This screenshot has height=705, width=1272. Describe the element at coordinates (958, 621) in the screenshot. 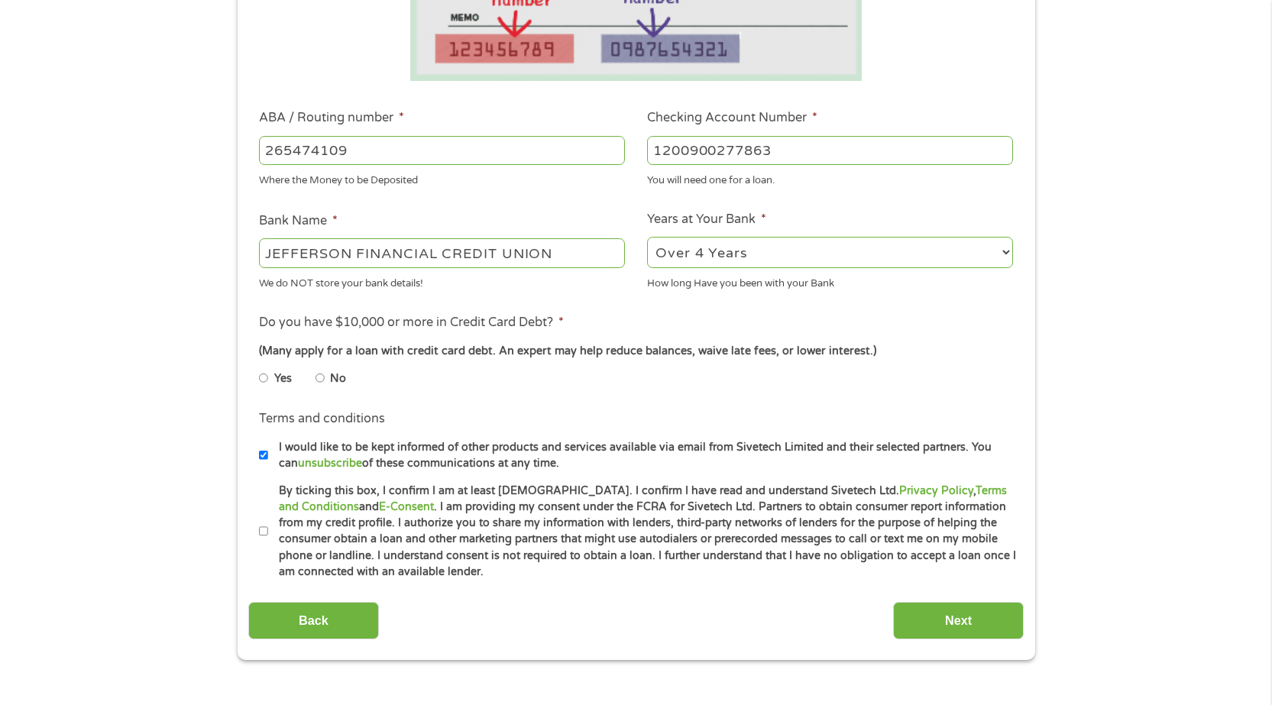

I see `input: Next` at that location.